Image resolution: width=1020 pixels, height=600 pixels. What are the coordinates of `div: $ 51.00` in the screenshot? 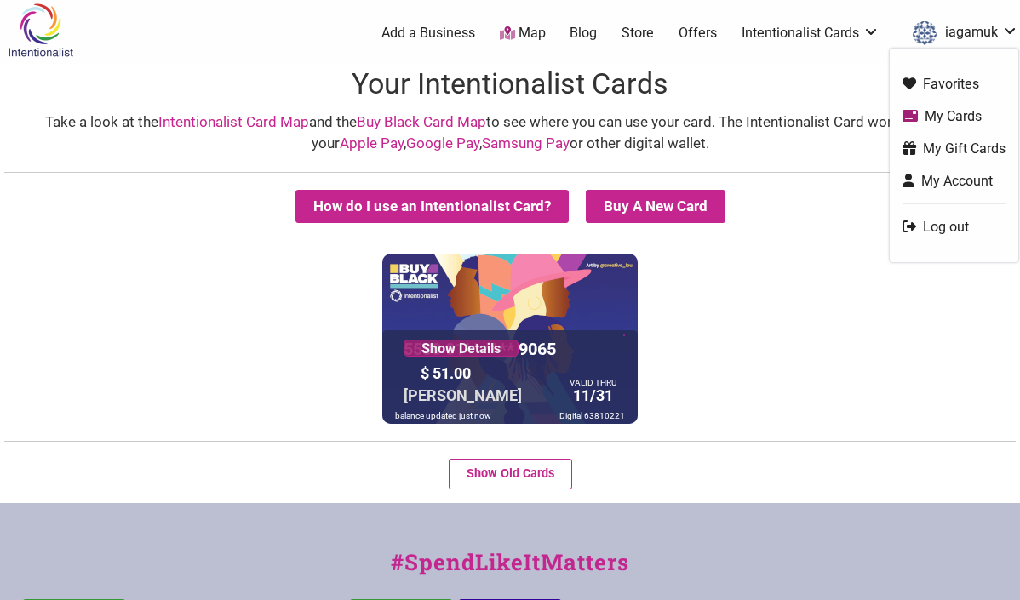 It's located at (489, 373).